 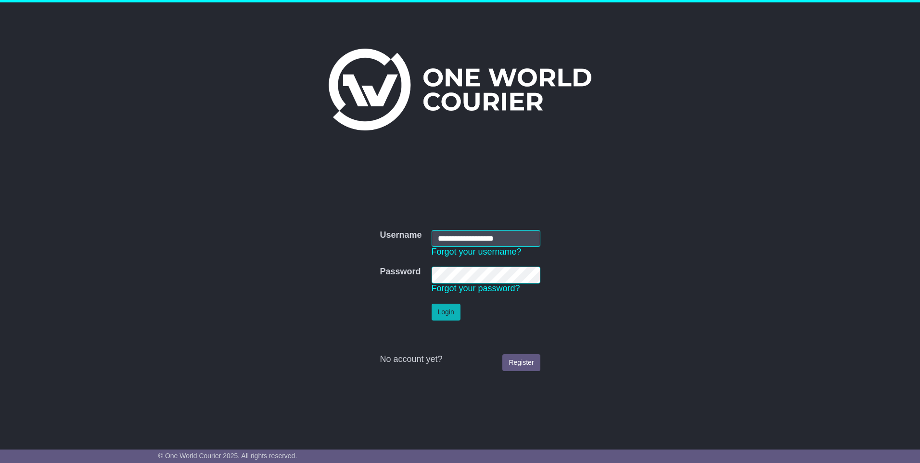 What do you see at coordinates (400, 235) in the screenshot?
I see `label: Username` at bounding box center [400, 235].